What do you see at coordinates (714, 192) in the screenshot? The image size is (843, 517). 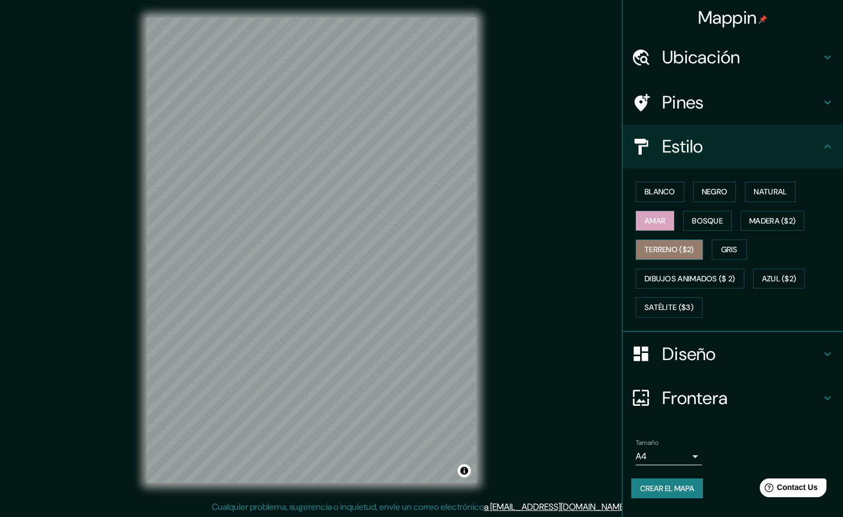 I see `font: Negro` at bounding box center [714, 192].